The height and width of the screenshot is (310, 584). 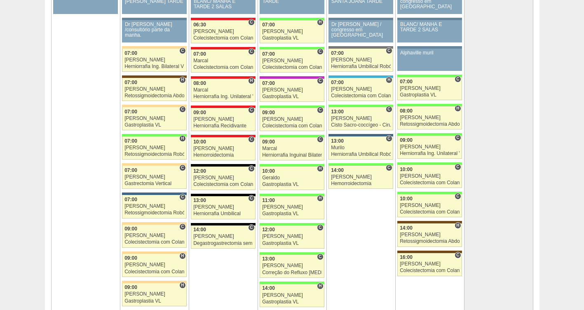 What do you see at coordinates (337, 141) in the screenshot?
I see `span: 13:00` at bounding box center [337, 141].